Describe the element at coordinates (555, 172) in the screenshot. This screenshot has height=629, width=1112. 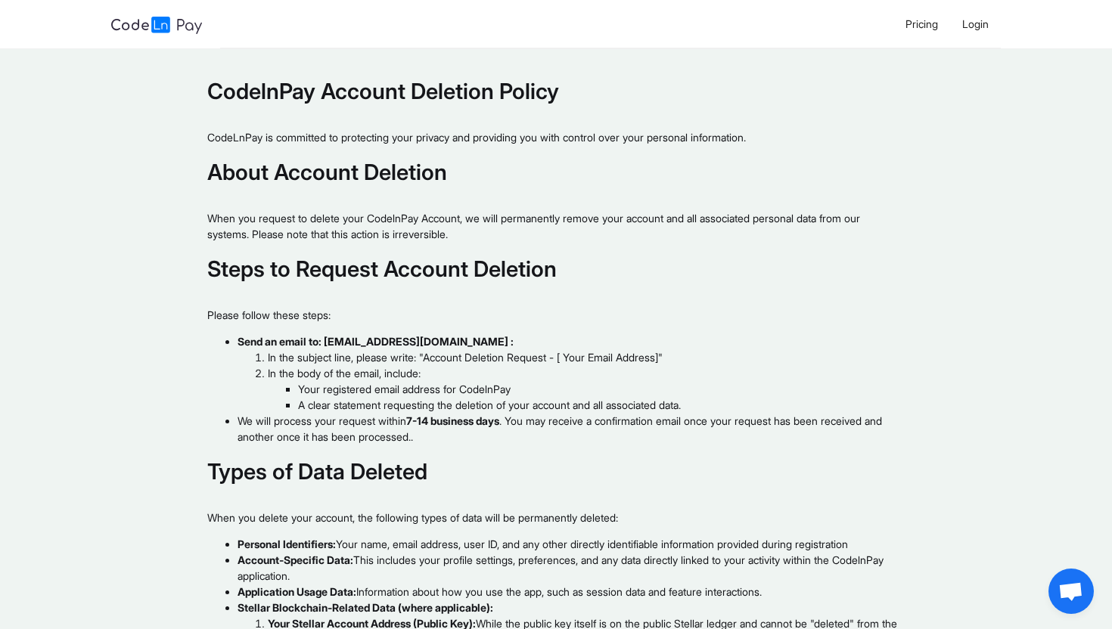
I see `p: About Account Deletion` at that location.